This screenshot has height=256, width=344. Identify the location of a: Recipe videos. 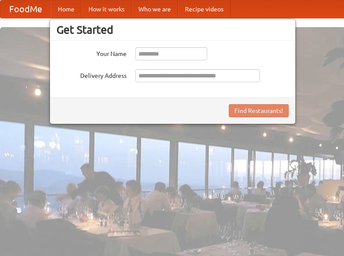
(204, 9).